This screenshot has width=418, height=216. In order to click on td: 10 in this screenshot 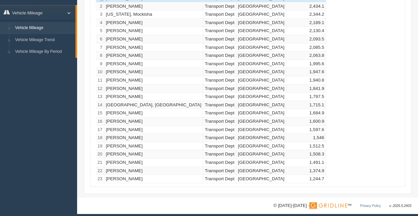, I will do `click(100, 72)`.